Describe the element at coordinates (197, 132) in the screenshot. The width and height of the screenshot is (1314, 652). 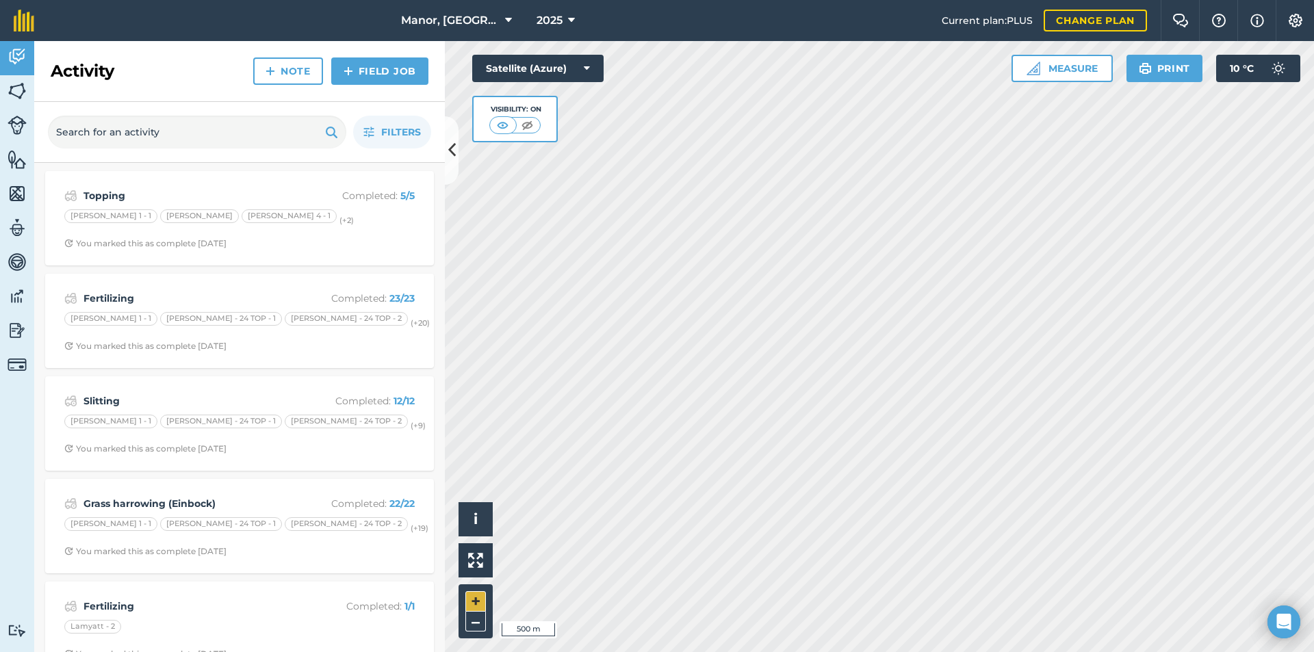
I see `input: Search for an activity` at that location.